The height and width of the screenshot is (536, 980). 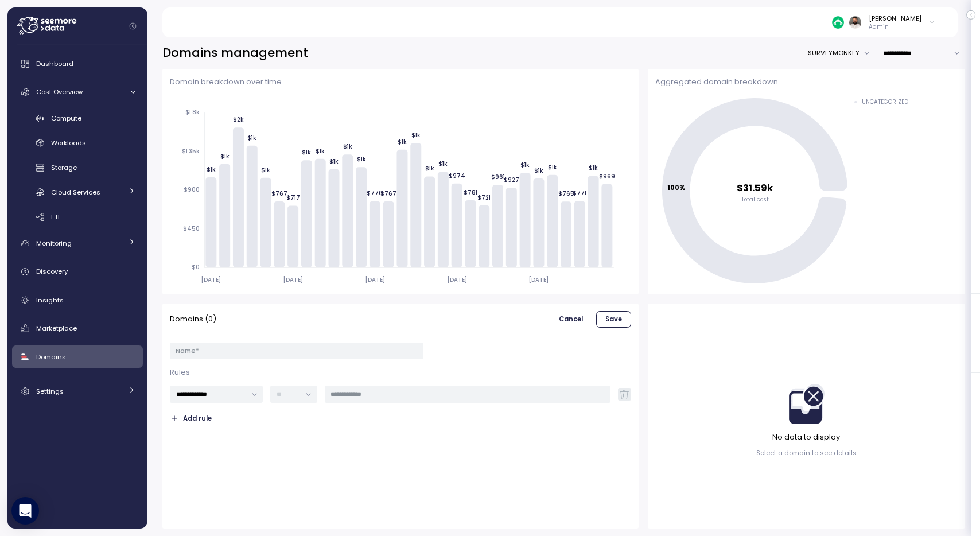 What do you see at coordinates (806, 453) in the screenshot?
I see `p: Select a domain to see details` at bounding box center [806, 453].